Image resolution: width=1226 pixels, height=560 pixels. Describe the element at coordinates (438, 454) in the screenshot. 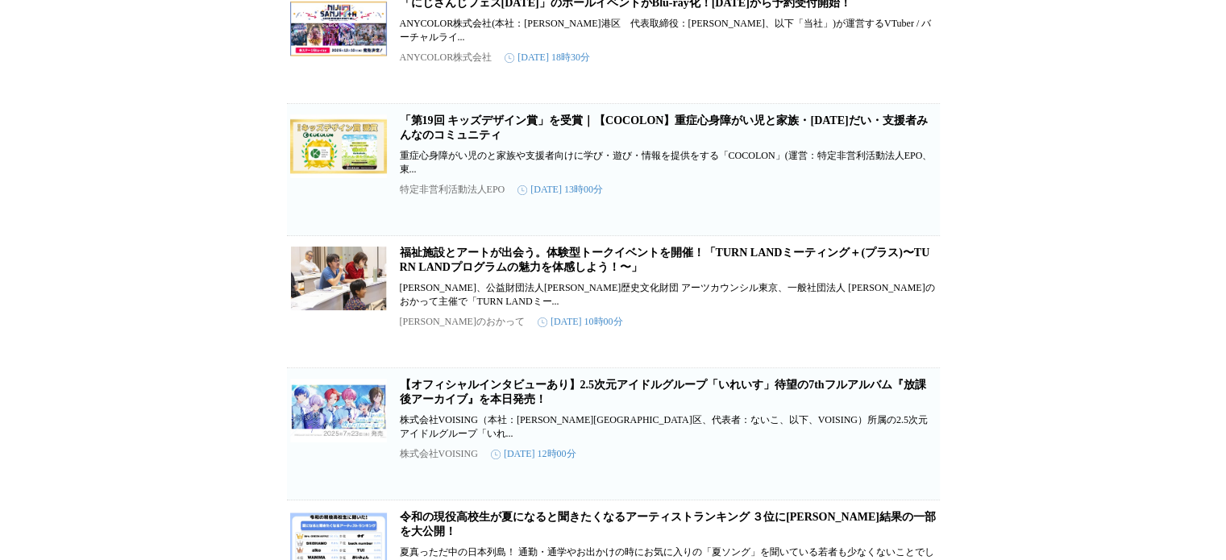

I see `p: 株式会社VOISING` at that location.